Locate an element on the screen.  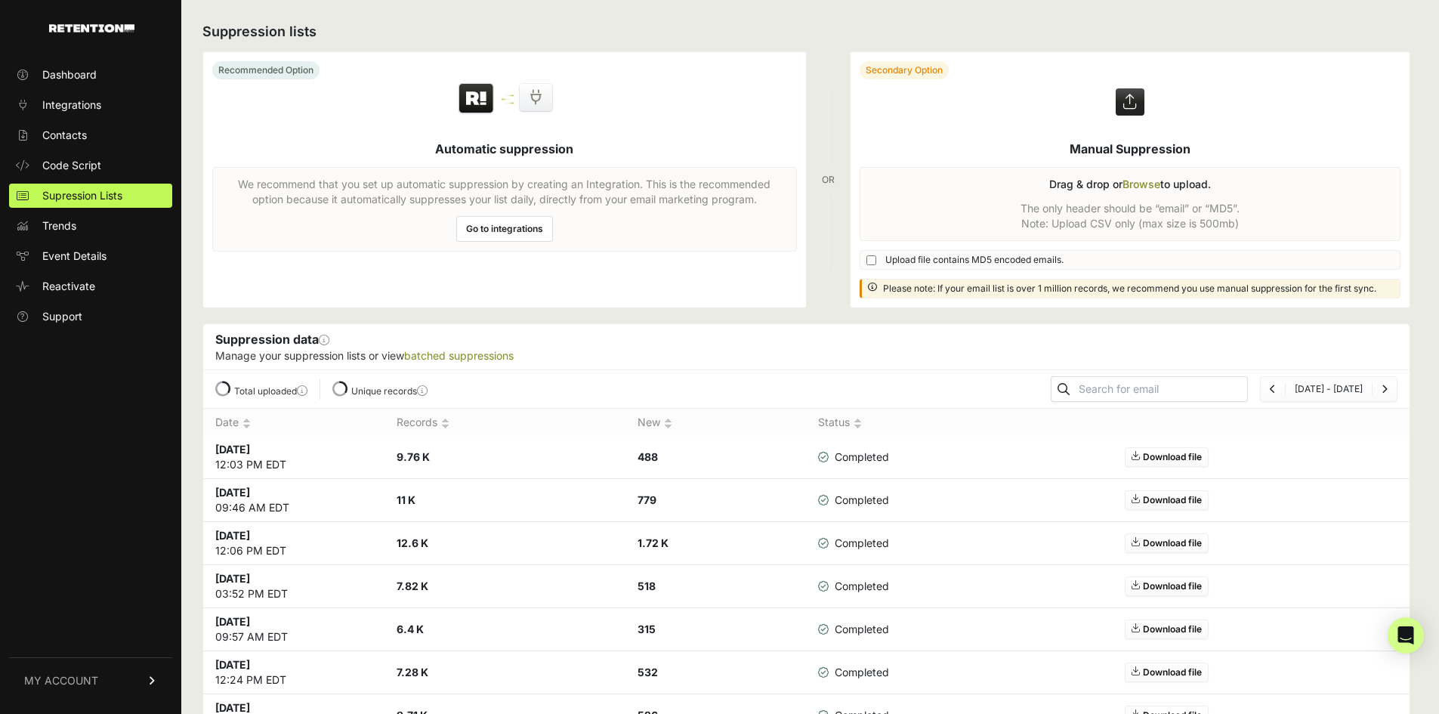
a: Support is located at coordinates (91, 317).